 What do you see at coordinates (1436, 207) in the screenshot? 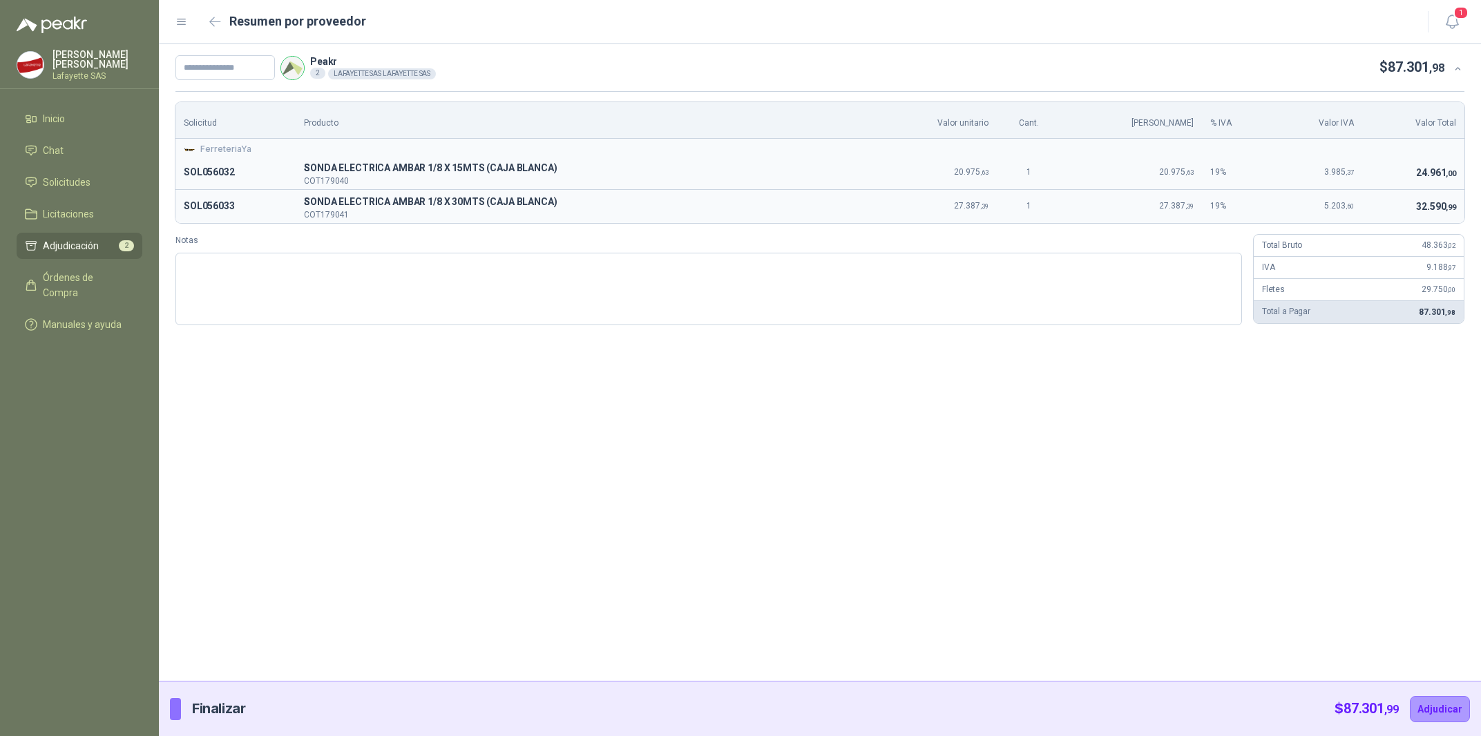
I see `span: 32.590` at bounding box center [1436, 207].